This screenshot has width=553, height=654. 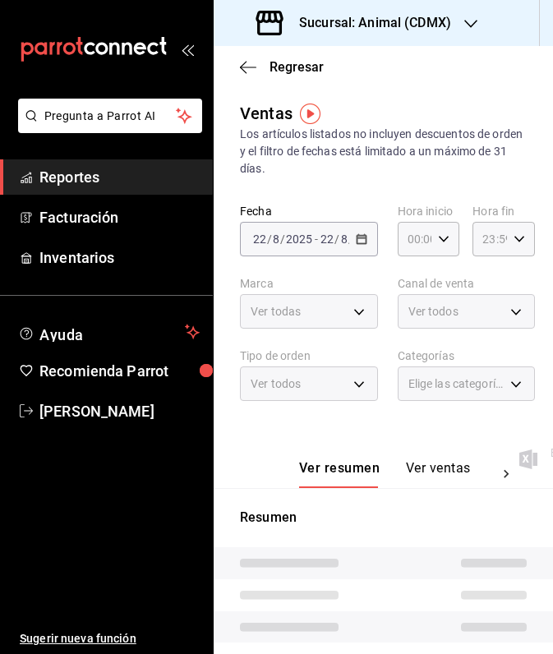 What do you see at coordinates (394, 474) in the screenshot?
I see `div: navigation tabs` at bounding box center [394, 474].